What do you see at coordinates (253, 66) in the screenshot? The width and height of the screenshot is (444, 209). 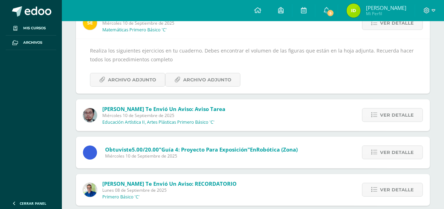 I see `div: Realiza los siguientes ejercicios en tu cuaderno. Debes encontrar el volumen de las figuras que e...` at bounding box center [253, 66].